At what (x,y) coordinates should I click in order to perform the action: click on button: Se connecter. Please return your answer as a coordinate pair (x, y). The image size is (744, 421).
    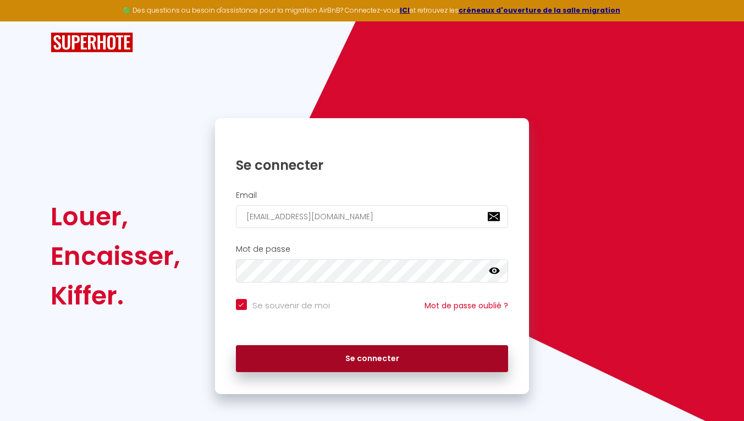
    Looking at the image, I should click on (372, 359).